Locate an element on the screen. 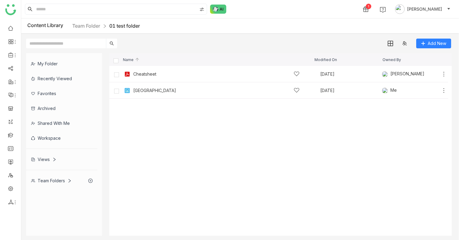 This screenshot has height=240, width=459. img: arrow-up.svg is located at coordinates (137, 59).